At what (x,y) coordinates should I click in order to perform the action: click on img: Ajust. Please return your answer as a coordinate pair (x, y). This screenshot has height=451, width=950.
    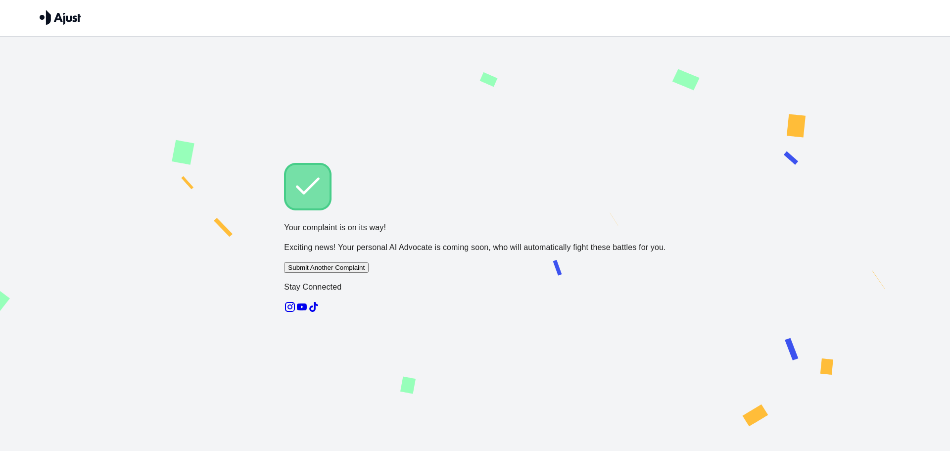
    Looking at the image, I should click on (60, 17).